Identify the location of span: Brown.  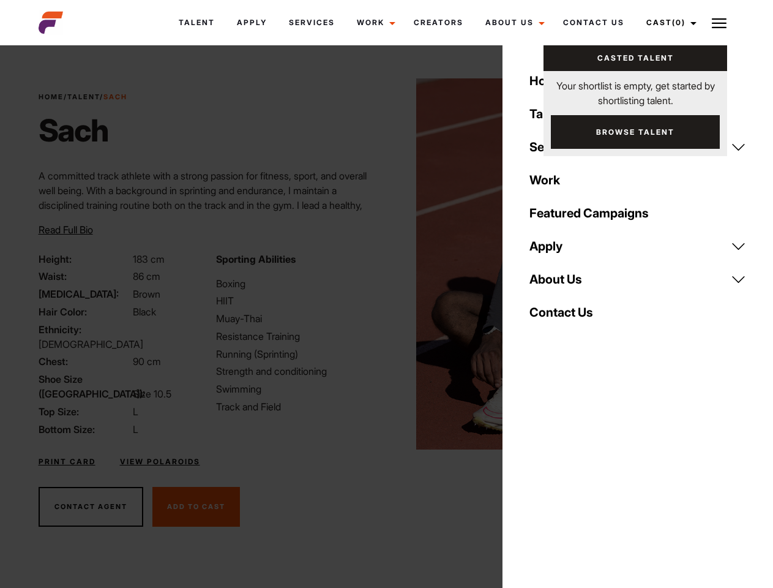
(146, 294).